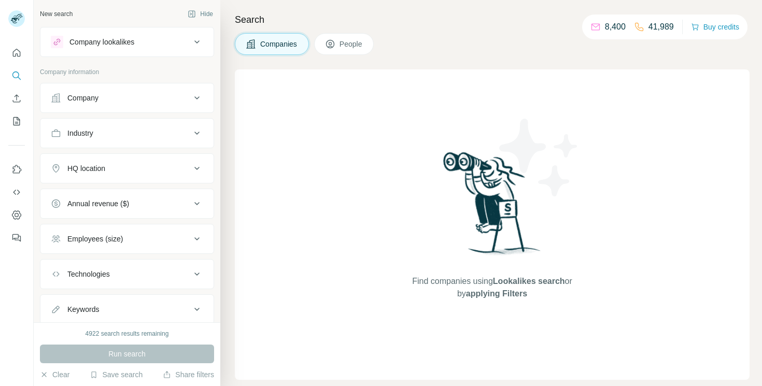 This screenshot has height=386, width=762. What do you see at coordinates (127, 169) in the screenshot?
I see `button: HQ location` at bounding box center [127, 169].